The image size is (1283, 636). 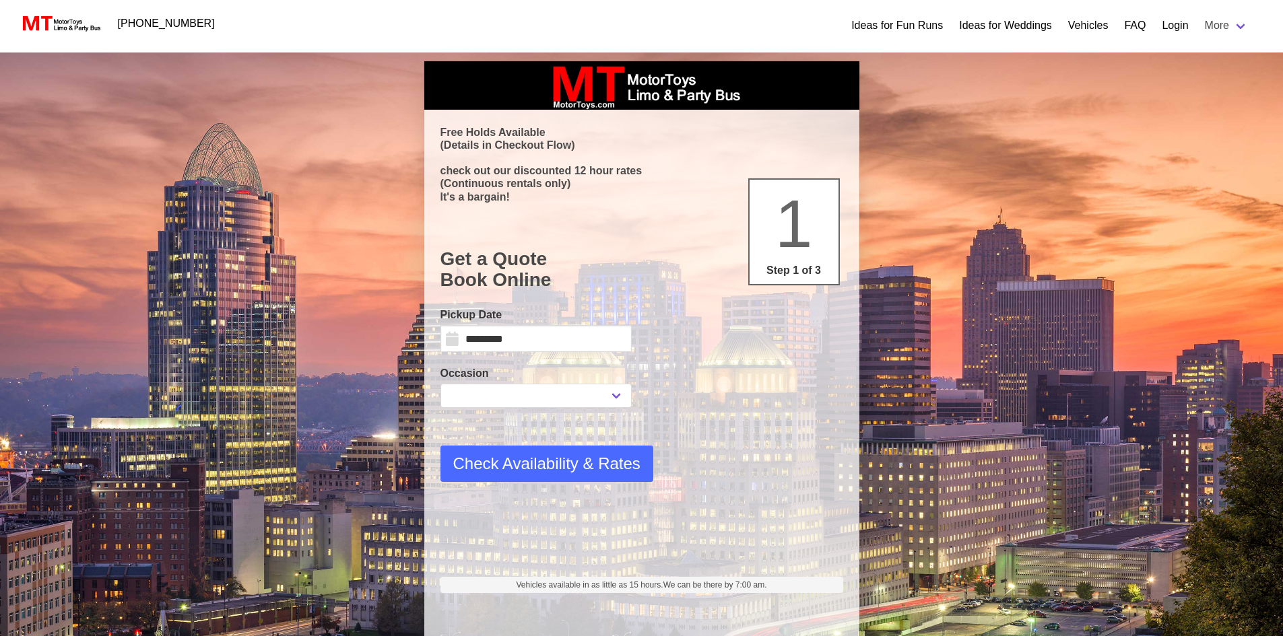 What do you see at coordinates (536, 374) in the screenshot?
I see `label: Occasion` at bounding box center [536, 374].